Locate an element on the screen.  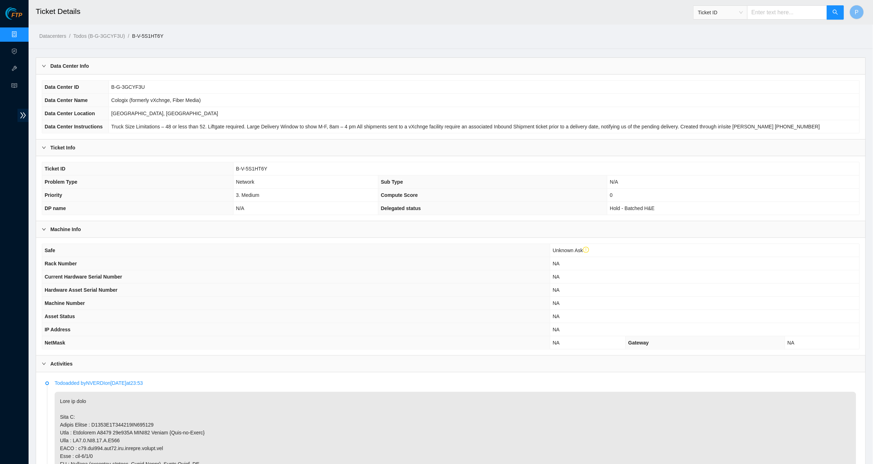
button: P is located at coordinates (856, 12).